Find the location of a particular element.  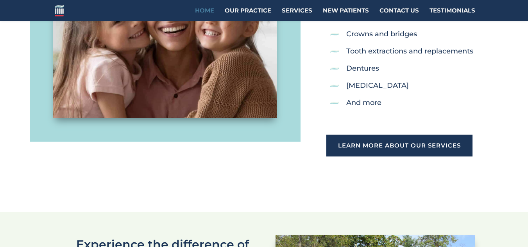

a: Home is located at coordinates (204, 14).